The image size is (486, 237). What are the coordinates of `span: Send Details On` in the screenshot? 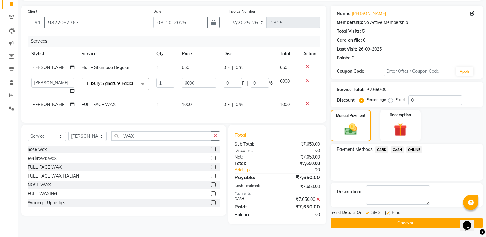 It's located at (346, 213).